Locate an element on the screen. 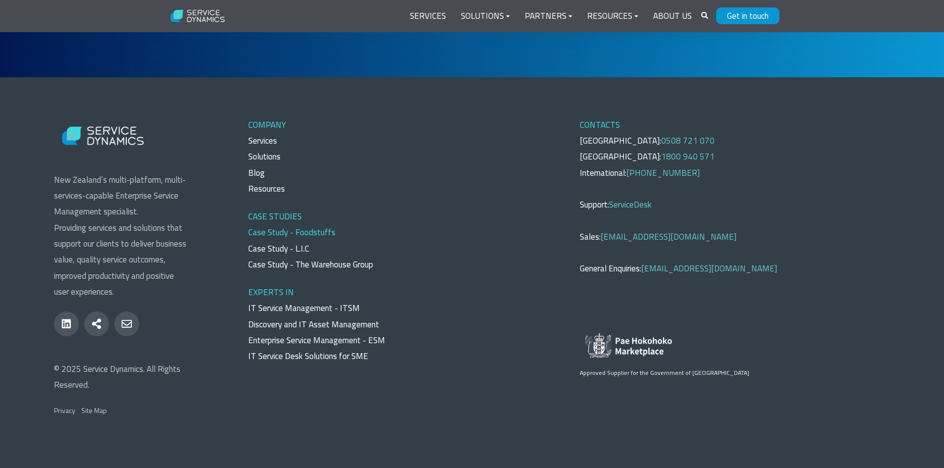 Image resolution: width=944 pixels, height=468 pixels. span: COMPANY is located at coordinates (267, 125).